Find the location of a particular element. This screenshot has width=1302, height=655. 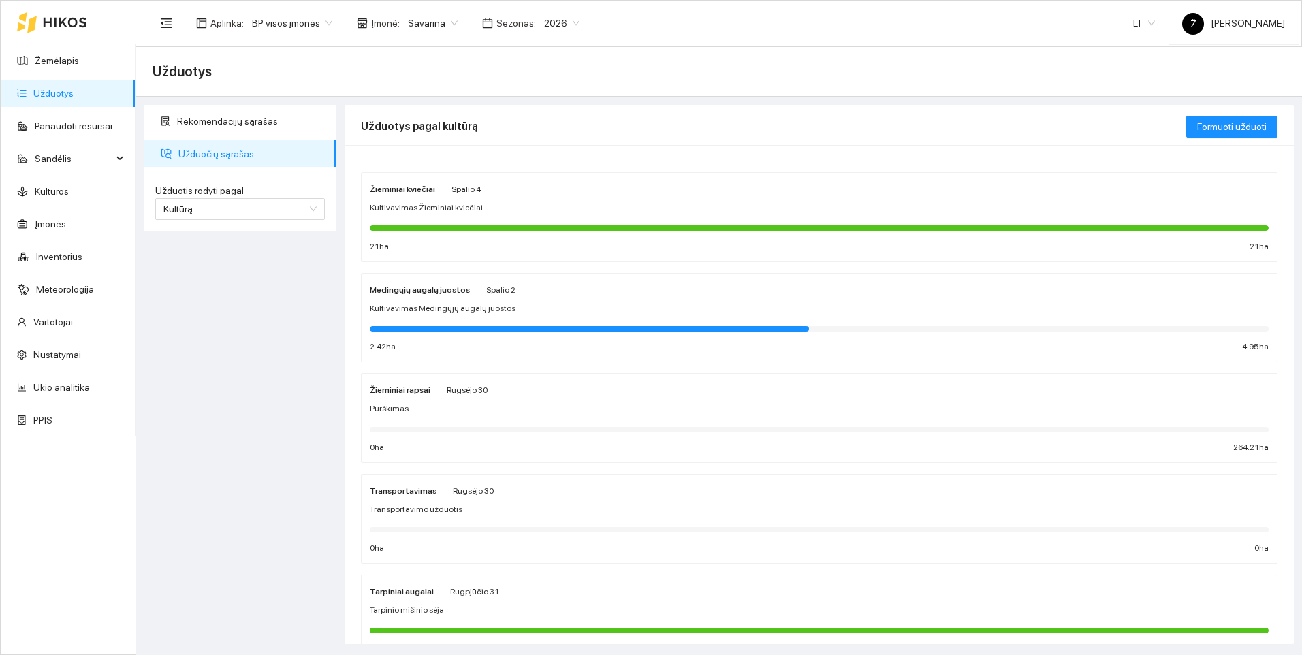

a: Įmonės is located at coordinates (50, 224).